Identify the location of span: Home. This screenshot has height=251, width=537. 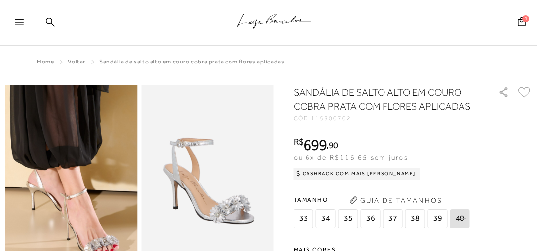
(45, 62).